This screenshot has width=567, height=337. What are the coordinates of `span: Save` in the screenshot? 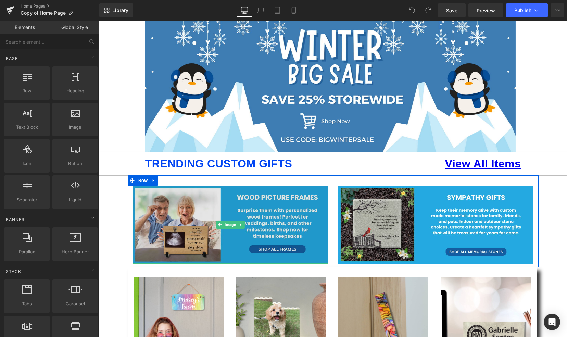 It's located at (452, 10).